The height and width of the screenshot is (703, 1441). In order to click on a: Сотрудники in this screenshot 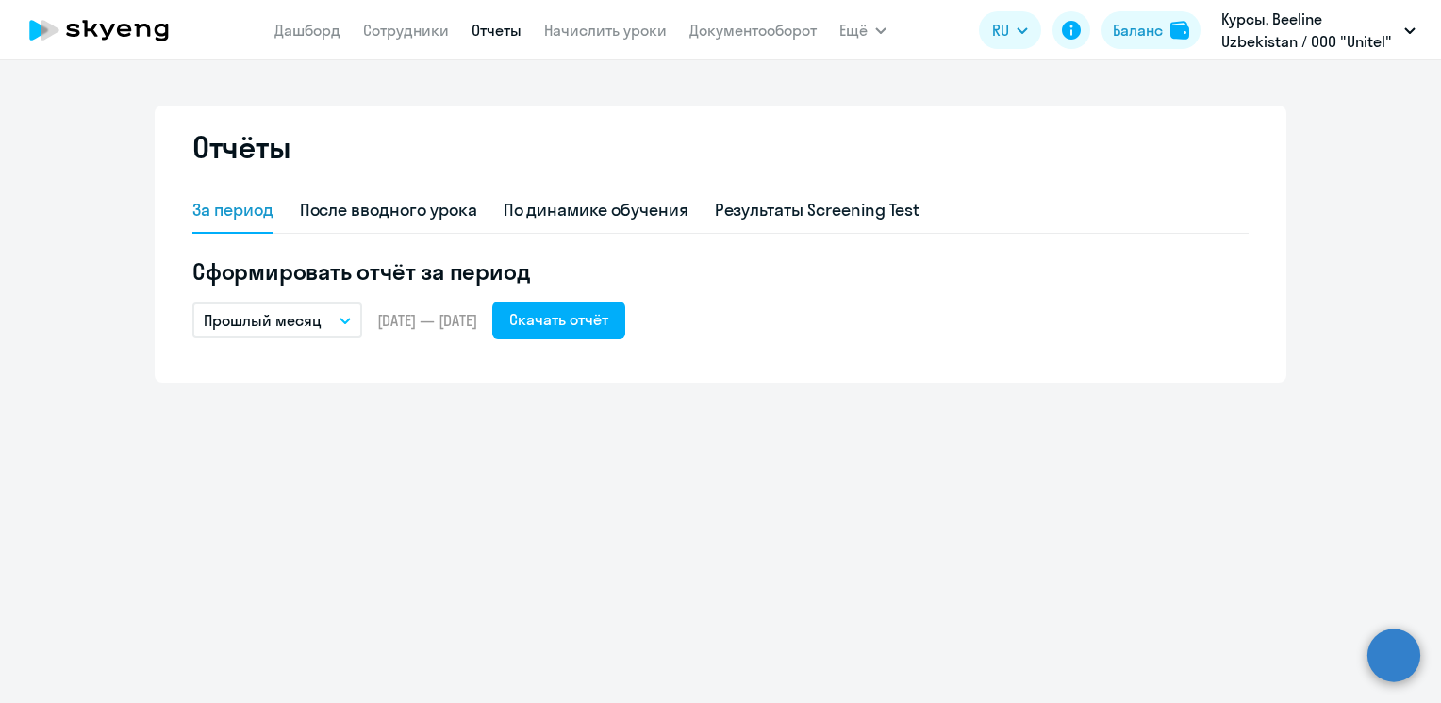, I will do `click(405, 30)`.